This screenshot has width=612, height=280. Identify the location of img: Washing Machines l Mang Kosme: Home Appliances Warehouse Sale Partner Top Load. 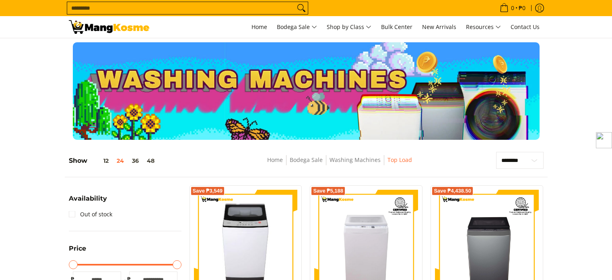
(109, 27).